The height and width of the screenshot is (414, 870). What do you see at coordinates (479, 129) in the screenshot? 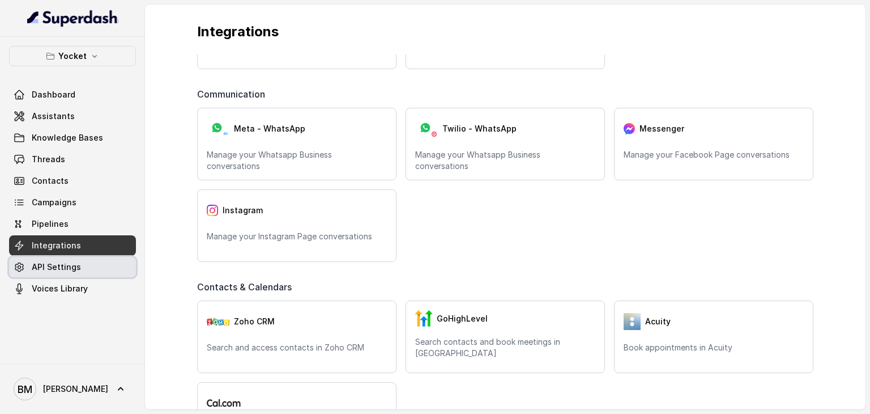
I see `span: Twilio - WhatsApp` at bounding box center [479, 129].